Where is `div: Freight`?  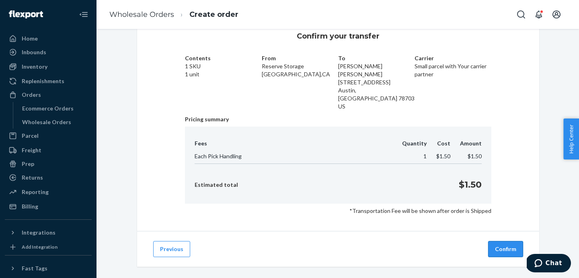 div: Freight is located at coordinates (31, 150).